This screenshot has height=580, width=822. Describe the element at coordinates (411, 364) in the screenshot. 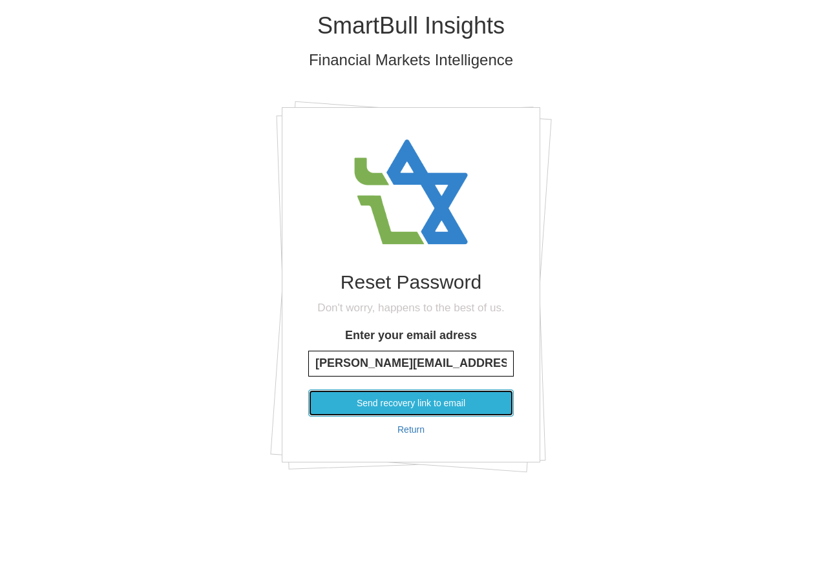

I see `input: Enter your email adress` at that location.